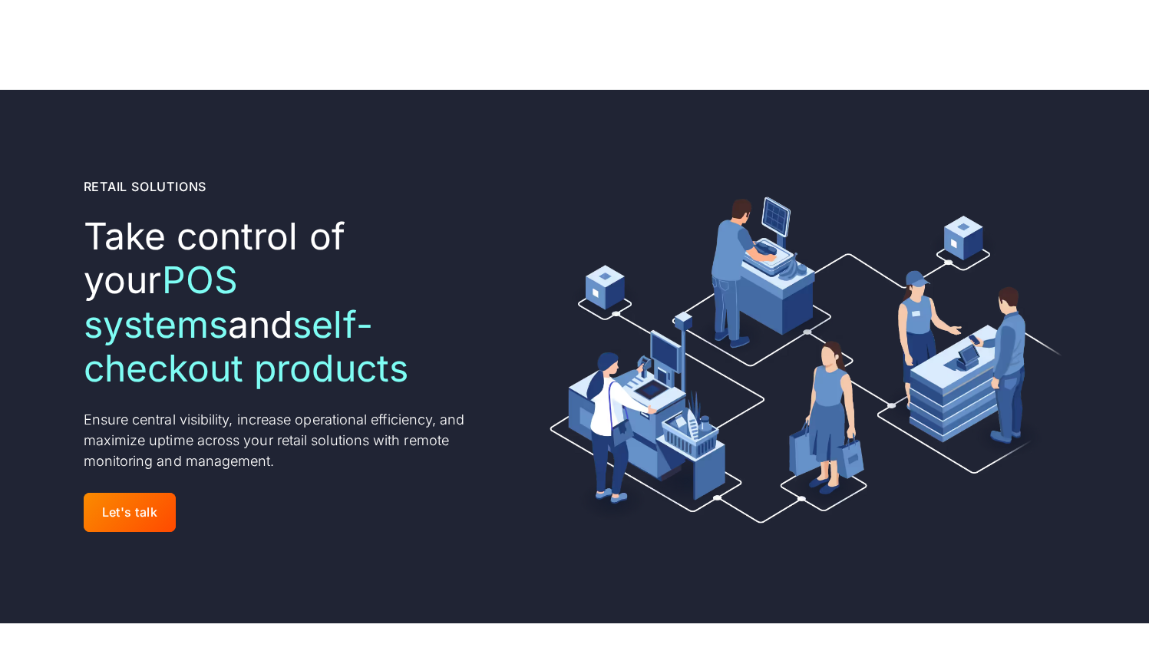 The width and height of the screenshot is (1149, 664). Describe the element at coordinates (145, 187) in the screenshot. I see `div: Retail Solutions` at that location.